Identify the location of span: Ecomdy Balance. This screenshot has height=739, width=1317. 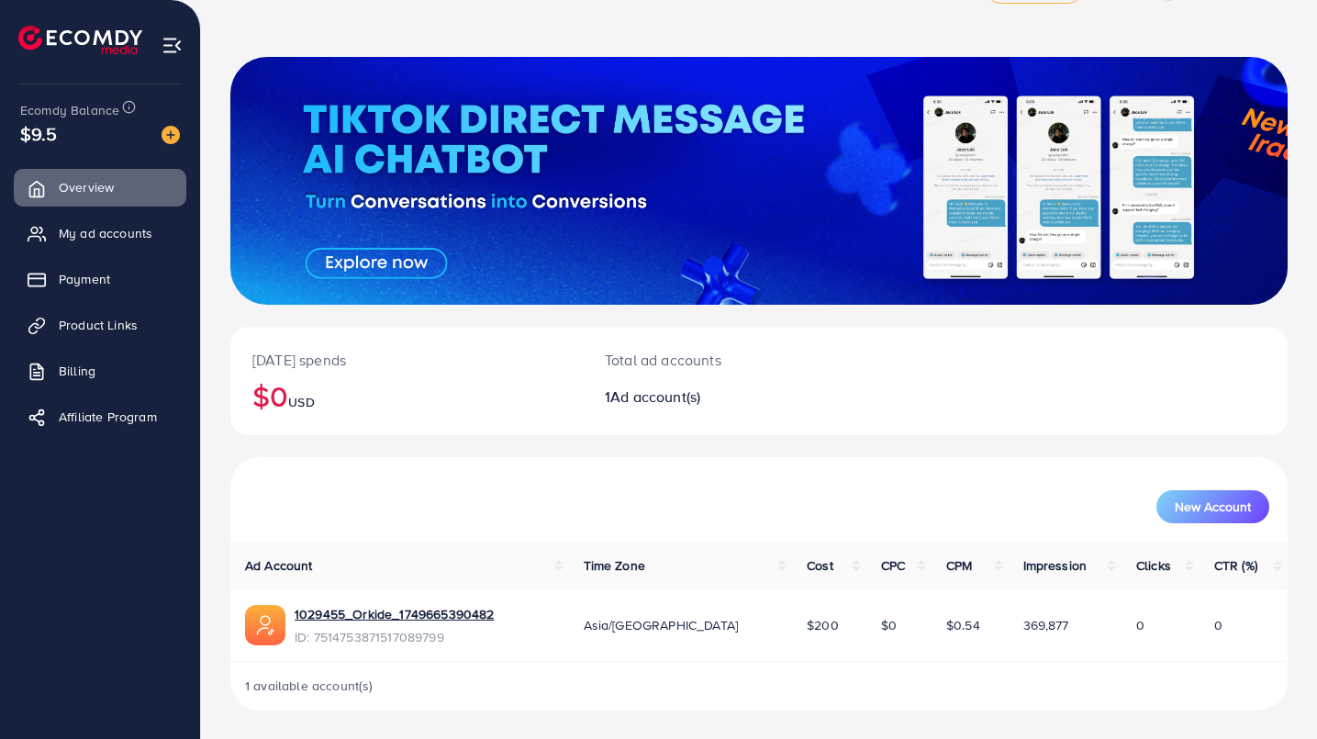
(70, 110).